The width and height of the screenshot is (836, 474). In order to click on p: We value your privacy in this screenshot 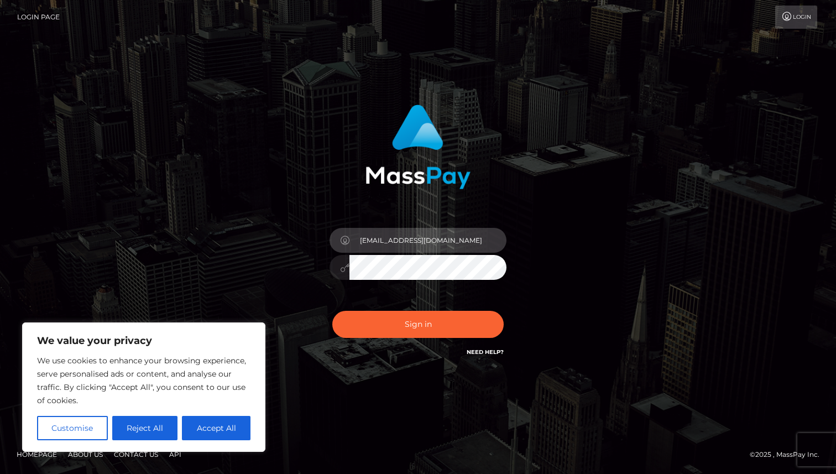, I will do `click(144, 341)`.